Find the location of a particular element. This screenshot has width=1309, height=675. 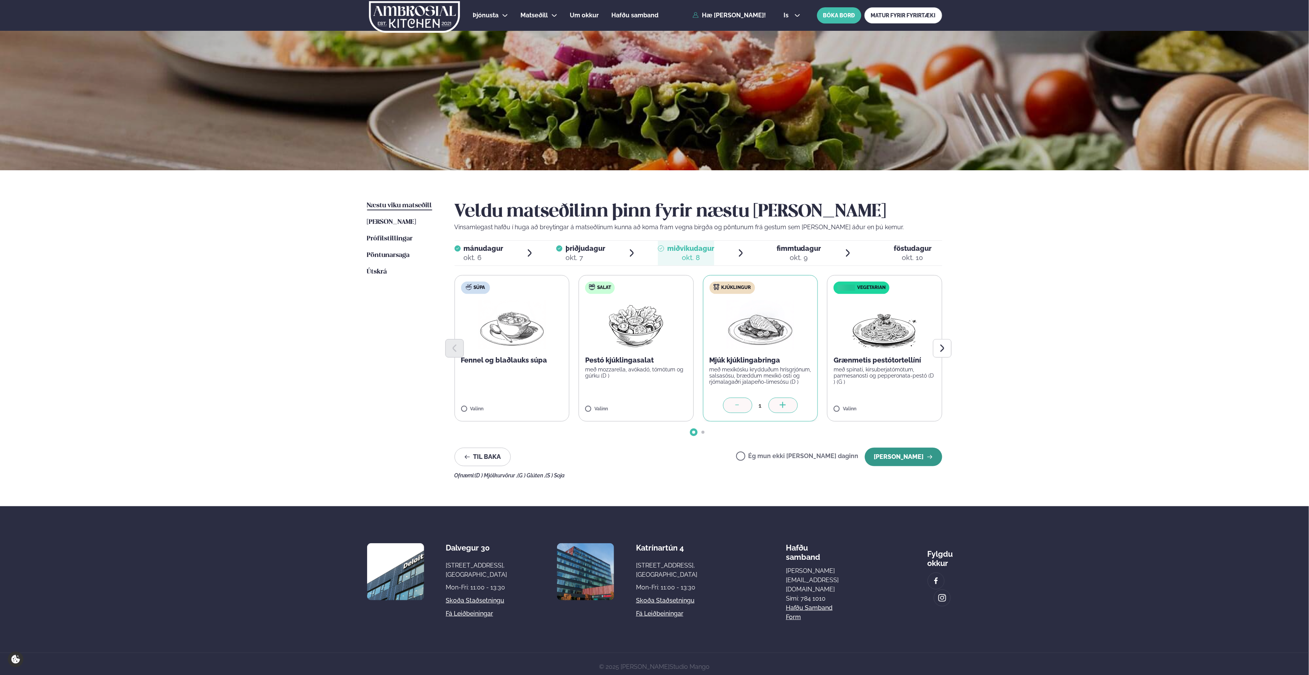

span: Matseðill is located at coordinates (534, 15).